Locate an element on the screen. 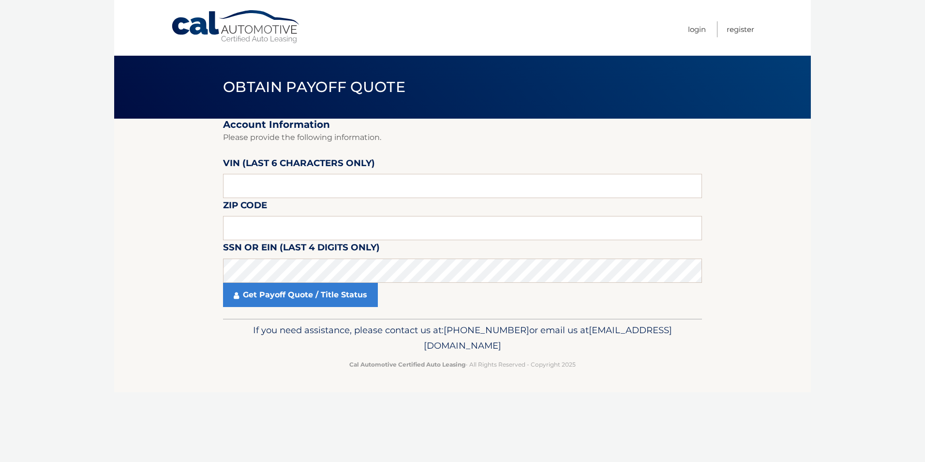 The image size is (925, 462). span: Obtain Payoff Quote is located at coordinates (314, 87).